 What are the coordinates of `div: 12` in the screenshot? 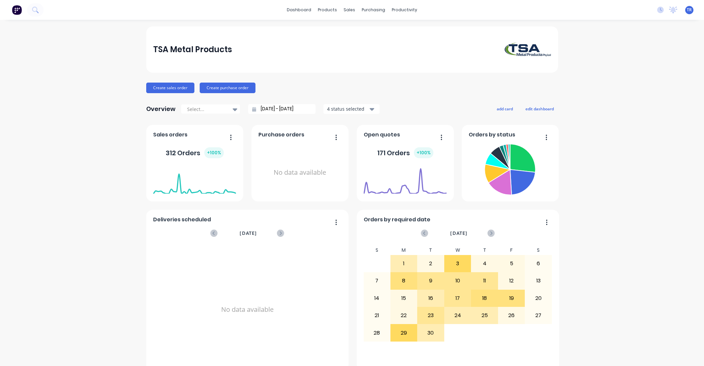 It's located at (512, 281).